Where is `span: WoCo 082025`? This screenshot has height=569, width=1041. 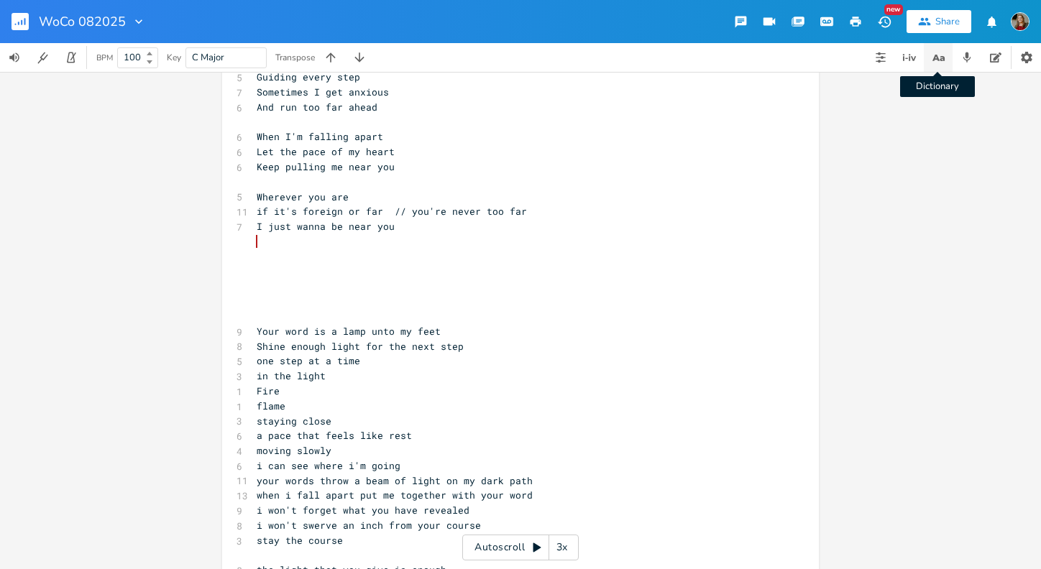
span: WoCo 082025 is located at coordinates (82, 22).